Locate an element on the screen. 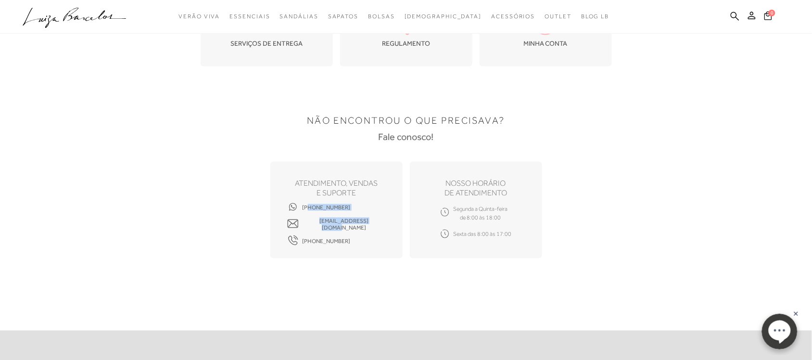 This screenshot has height=360, width=812. span: SERVIÇOS DE ENTREGA is located at coordinates (267, 43).